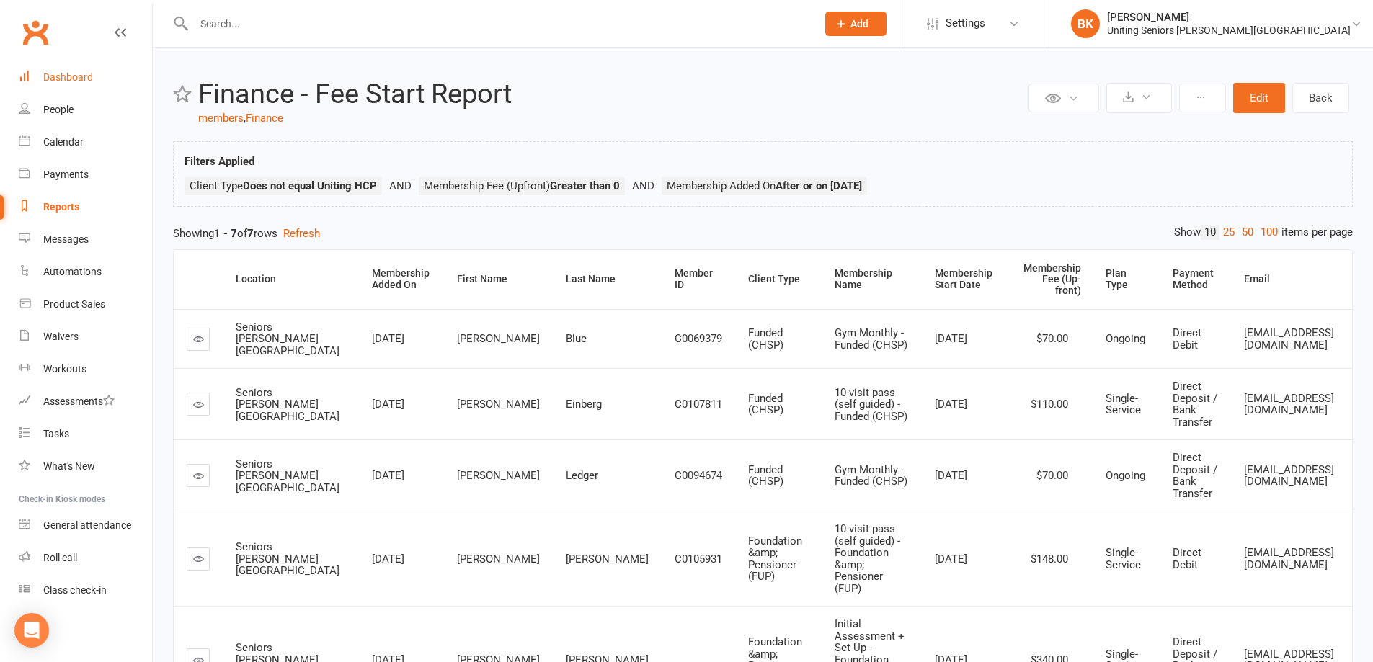 This screenshot has height=662, width=1373. What do you see at coordinates (779, 279) in the screenshot?
I see `div: Client Type` at bounding box center [779, 279].